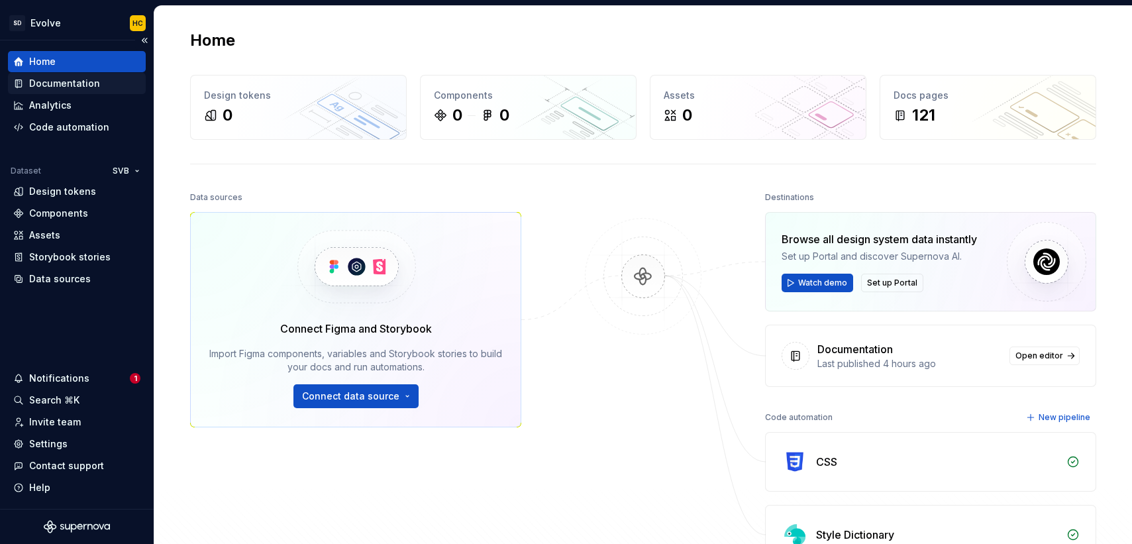  I want to click on div: Set up Portal and discover Supernova AI., so click(879, 256).